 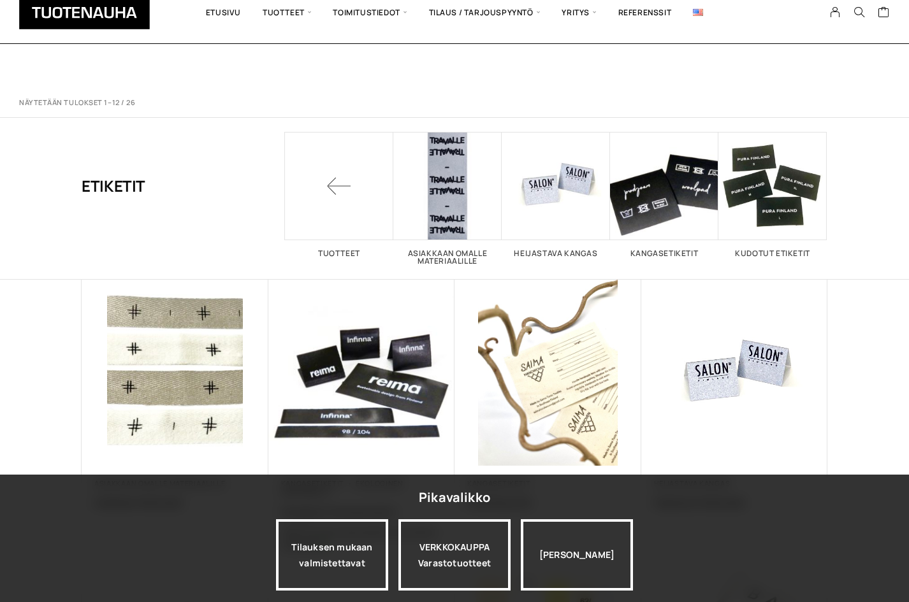 I want to click on a: Visit product category Kudotut etiketit, so click(x=772, y=194).